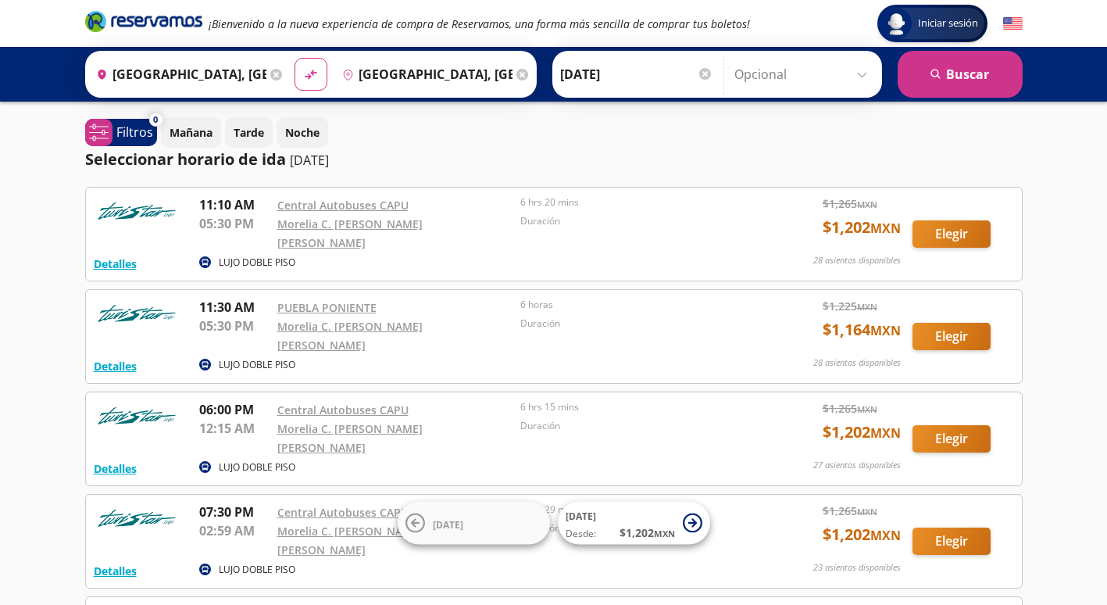  What do you see at coordinates (302, 132) in the screenshot?
I see `button: Noche` at bounding box center [302, 132].